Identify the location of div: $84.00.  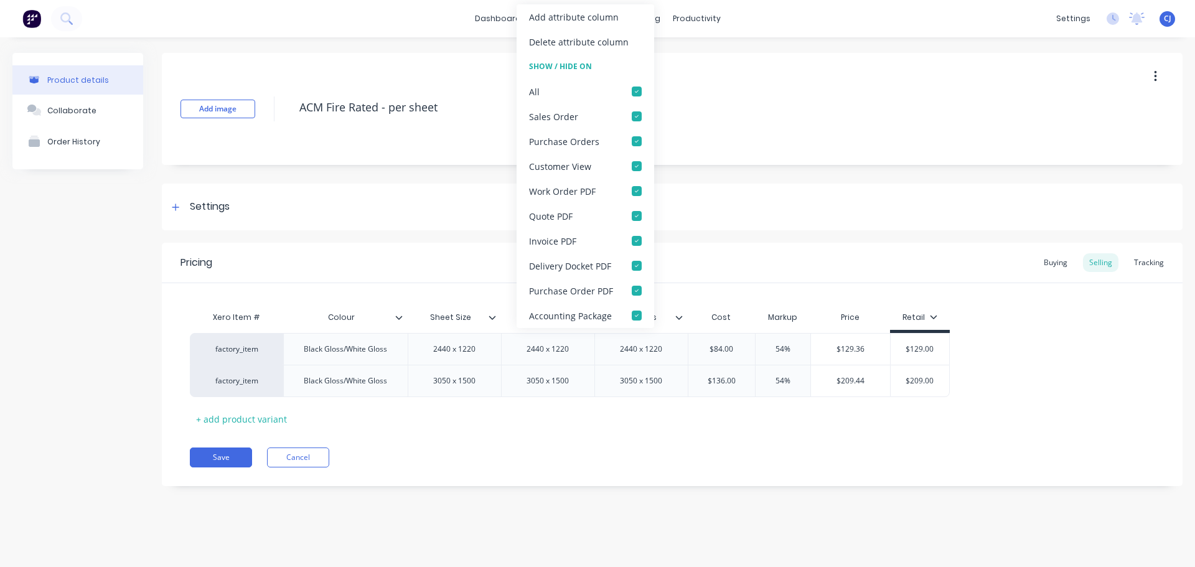
(722, 349).